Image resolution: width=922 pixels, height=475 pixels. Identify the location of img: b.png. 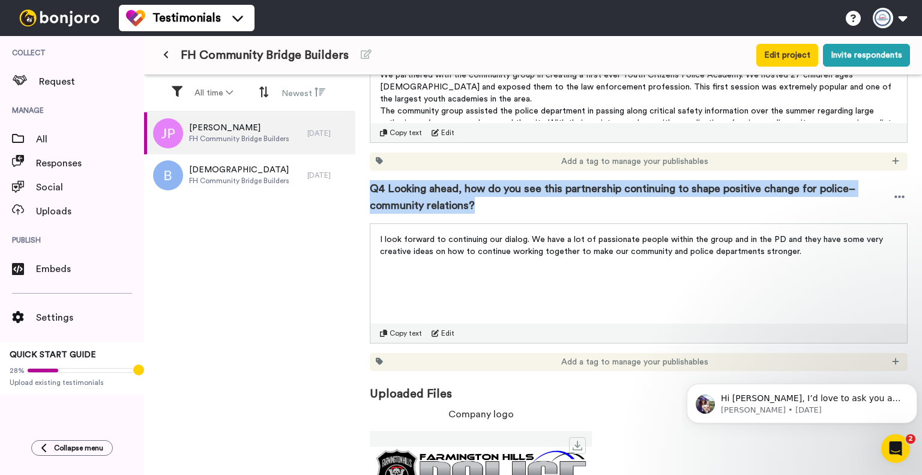
(168, 175).